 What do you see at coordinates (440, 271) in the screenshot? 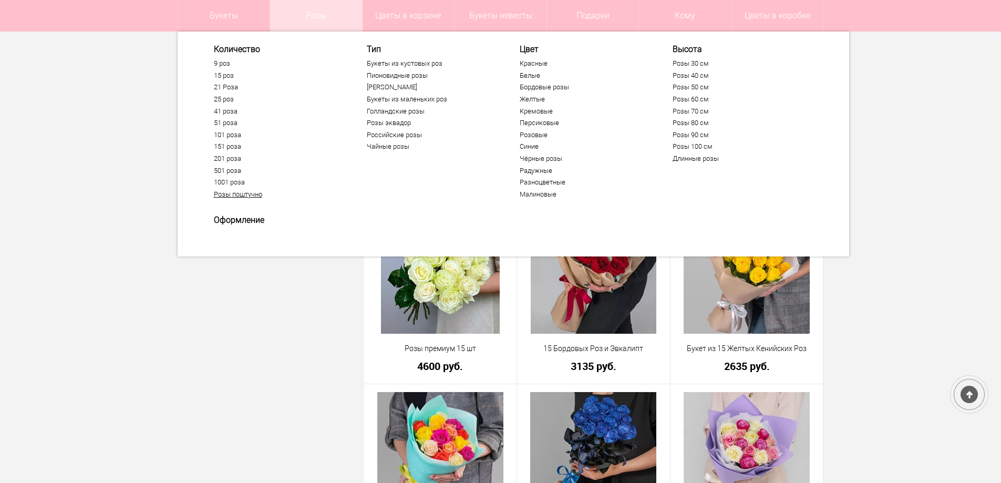
I see `img: Розы премиум 15 шт` at bounding box center [440, 271].